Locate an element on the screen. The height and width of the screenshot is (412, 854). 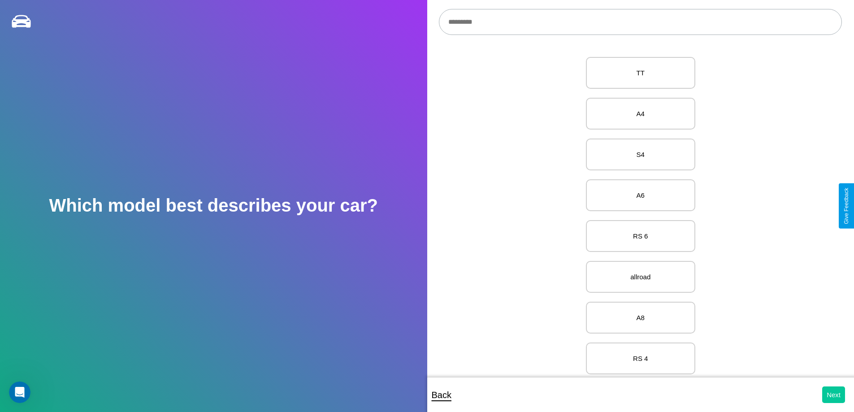
div: Give Feedback is located at coordinates (846, 206).